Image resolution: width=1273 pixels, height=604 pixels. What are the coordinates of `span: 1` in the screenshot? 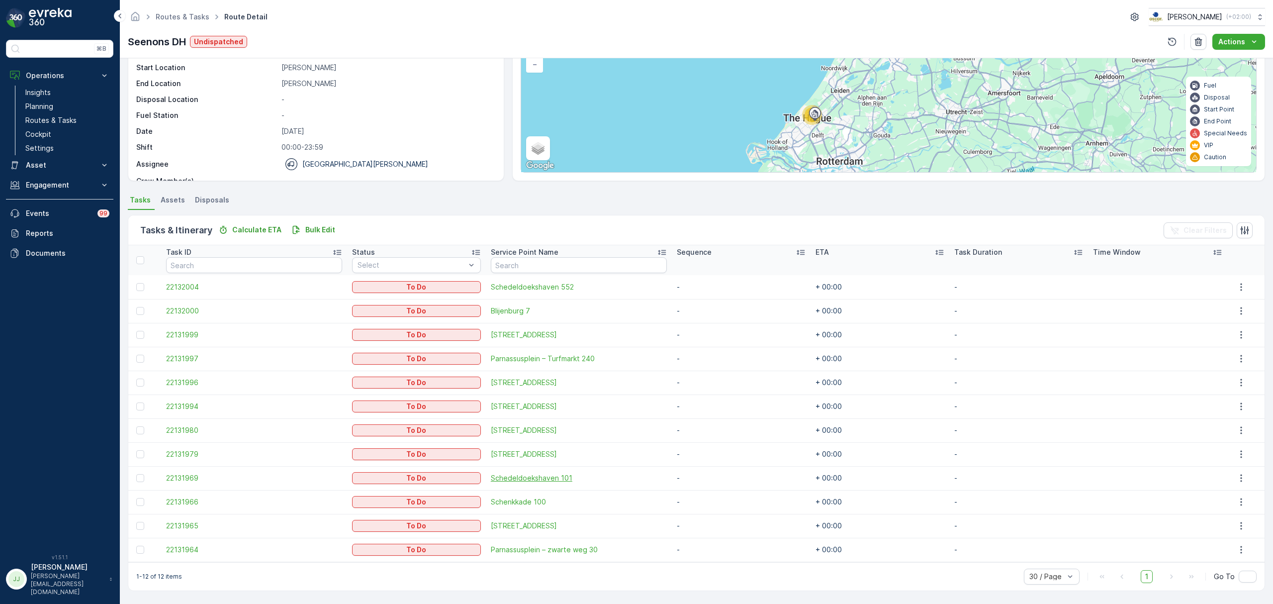 It's located at (1147, 577).